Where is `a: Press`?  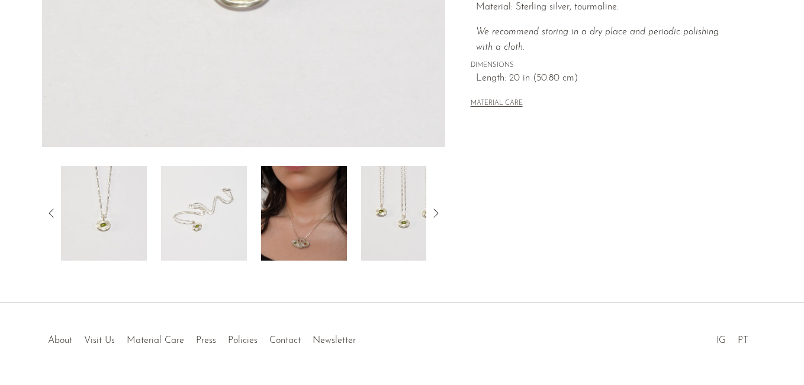
a: Press is located at coordinates (206, 340).